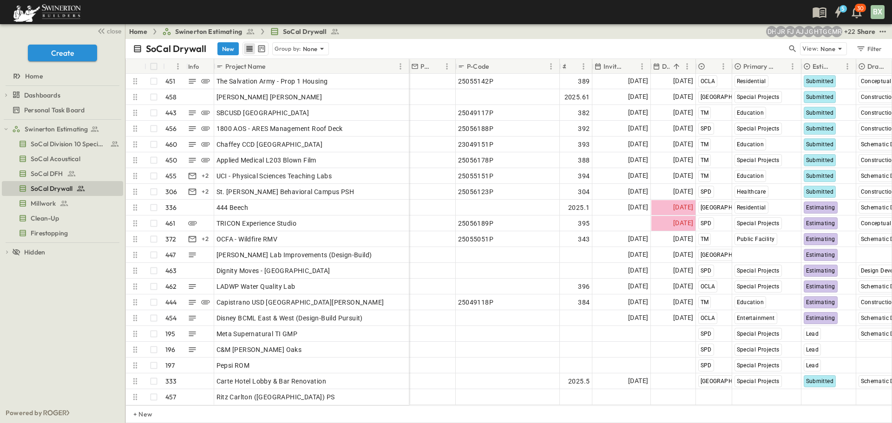 This screenshot has width=892, height=423. Describe the element at coordinates (61, 203) in the screenshot. I see `a: Millwork` at that location.